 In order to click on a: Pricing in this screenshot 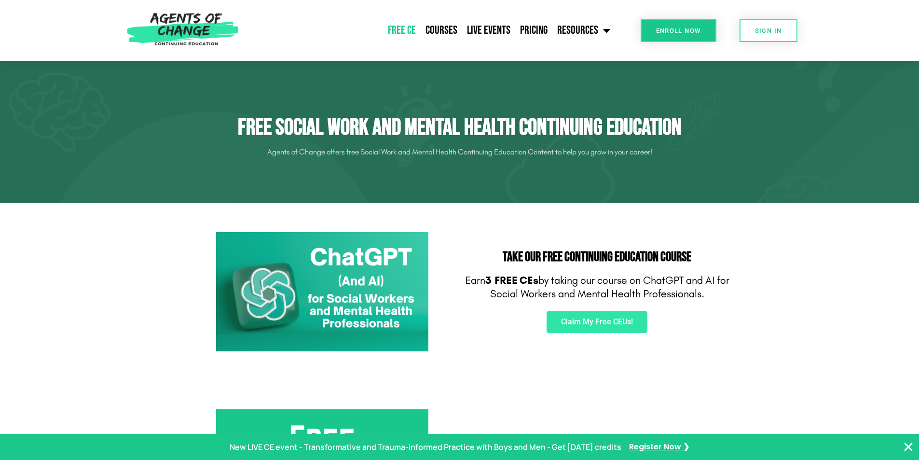, I will do `click(534, 30)`.